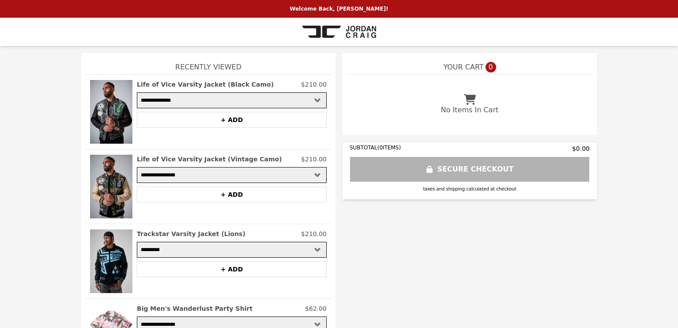 Image resolution: width=678 pixels, height=328 pixels. I want to click on h2: Life of Vice Varsity Jacket (Black Camo), so click(205, 84).